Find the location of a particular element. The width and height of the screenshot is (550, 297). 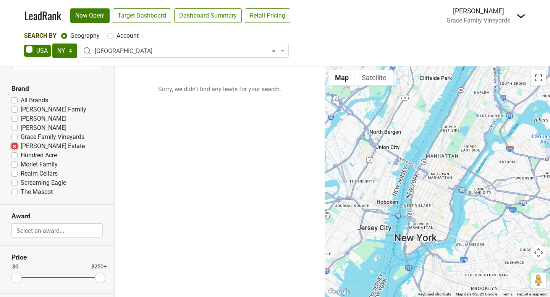

a: LeadRank is located at coordinates (43, 16).